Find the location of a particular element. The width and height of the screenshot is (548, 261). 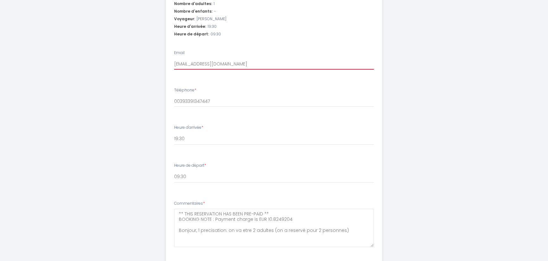

span: Nombre d'adultes: is located at coordinates (193, 4).